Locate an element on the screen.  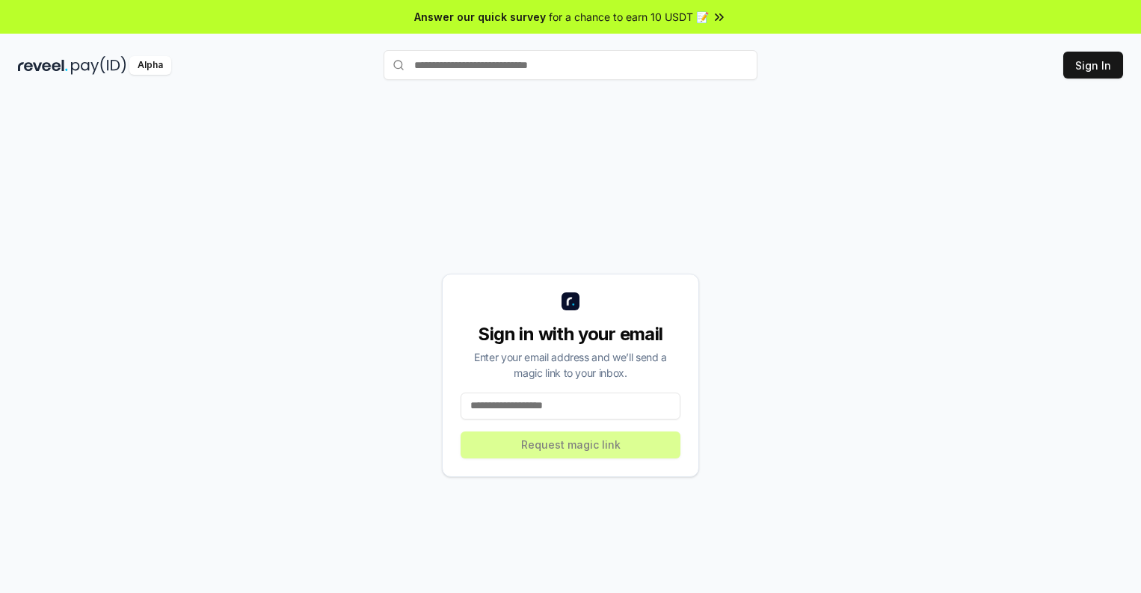
button: Sign In is located at coordinates (1094, 65).